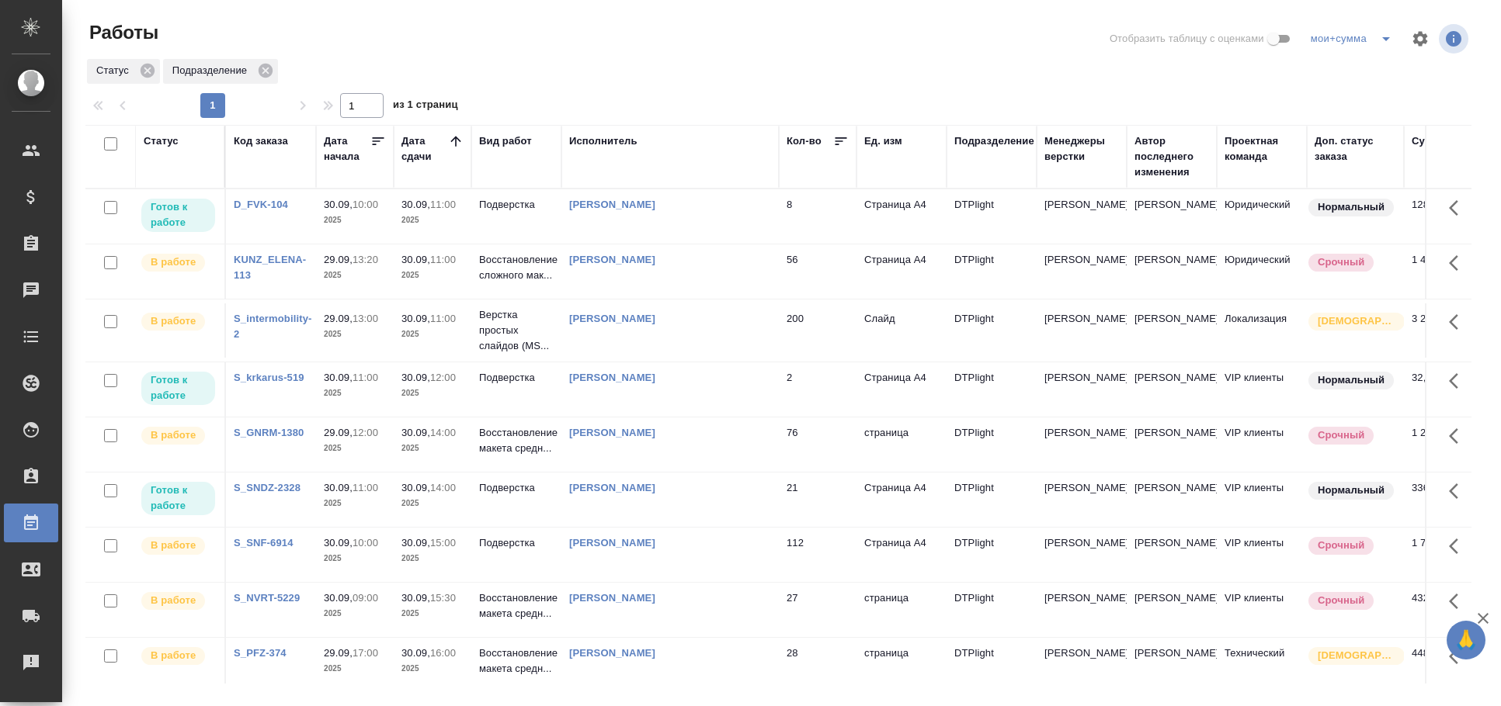 The height and width of the screenshot is (706, 1501). I want to click on p: Восстановление сложного мак..., so click(516, 268).